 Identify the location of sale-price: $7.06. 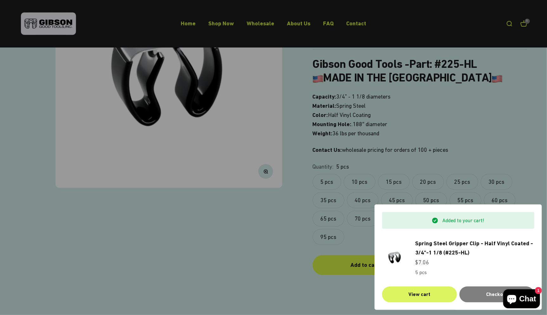
(422, 262).